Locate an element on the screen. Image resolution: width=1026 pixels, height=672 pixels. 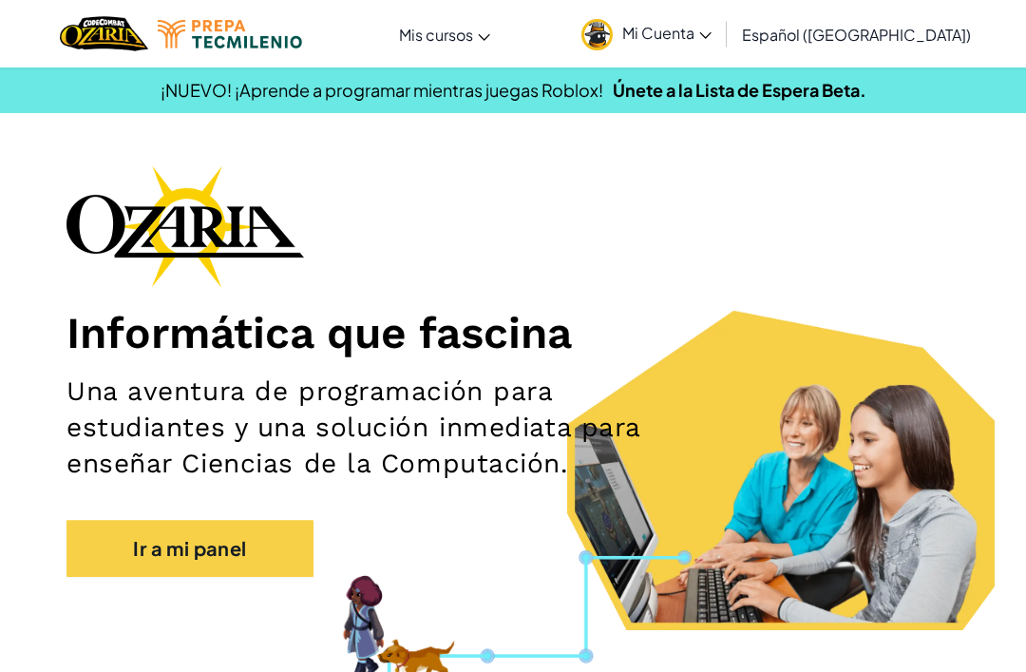
a: Mi Cuenta is located at coordinates (646, 33).